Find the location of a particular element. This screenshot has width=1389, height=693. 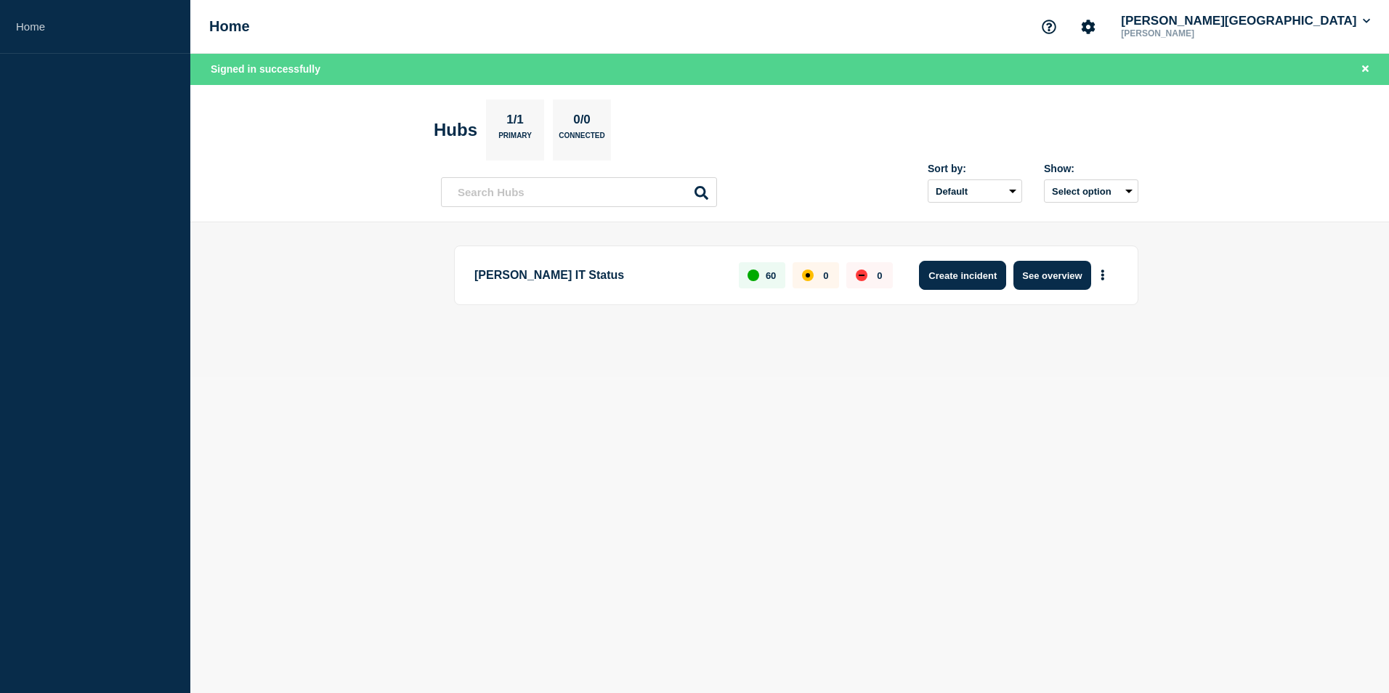

h2: Hubs is located at coordinates (455, 130).